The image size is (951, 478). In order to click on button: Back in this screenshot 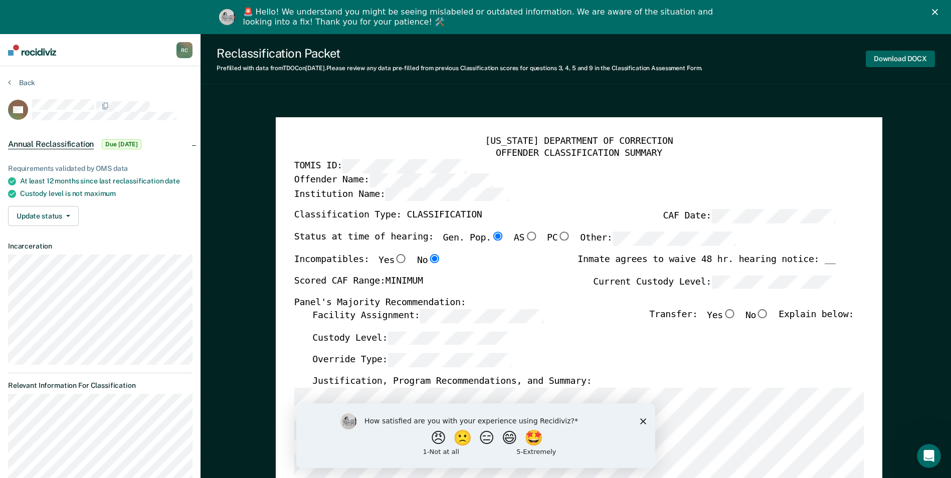, I will do `click(22, 83)`.